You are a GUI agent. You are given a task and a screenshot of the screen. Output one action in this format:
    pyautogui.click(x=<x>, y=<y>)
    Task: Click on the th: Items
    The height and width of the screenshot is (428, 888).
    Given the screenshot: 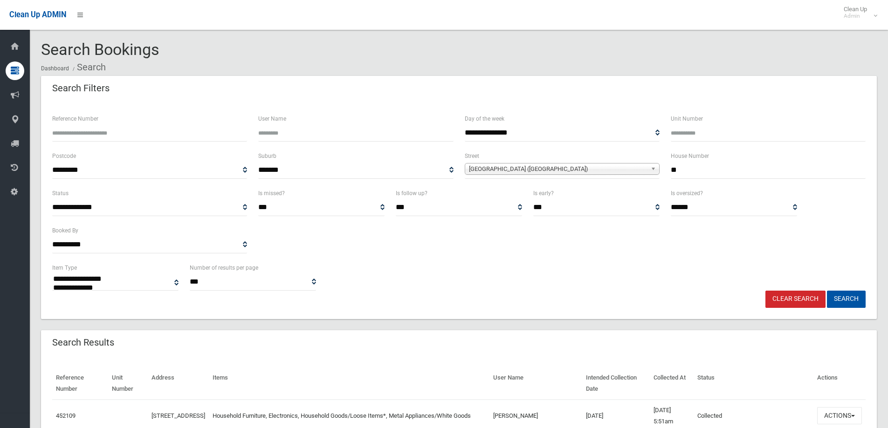 What is the action you would take?
    pyautogui.click(x=349, y=384)
    